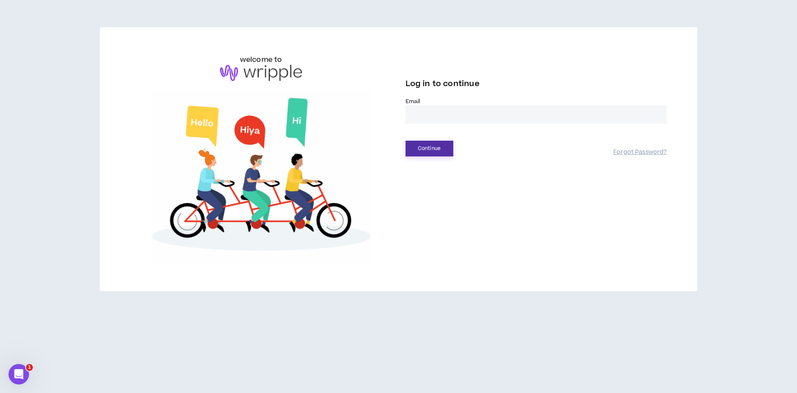  What do you see at coordinates (29, 368) in the screenshot?
I see `span: 1` at bounding box center [29, 368].